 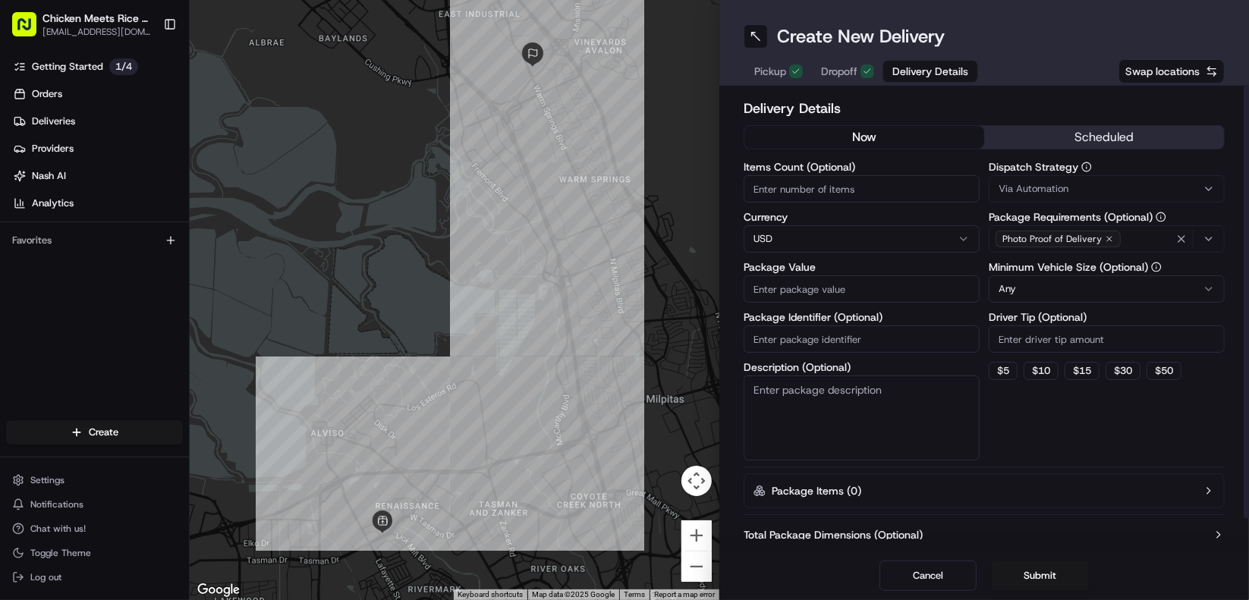 What do you see at coordinates (1082, 371) in the screenshot?
I see `button: $15` at bounding box center [1082, 371].